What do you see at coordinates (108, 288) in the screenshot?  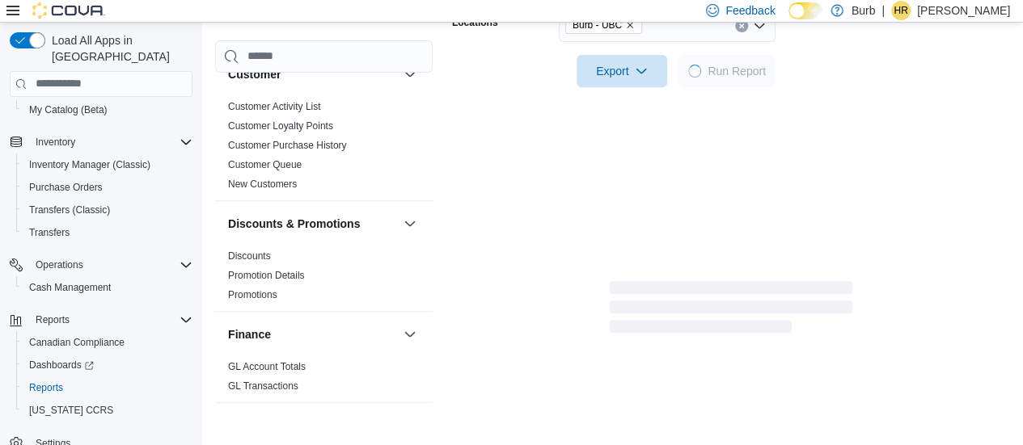 I see `button: Cash Management` at bounding box center [108, 288].